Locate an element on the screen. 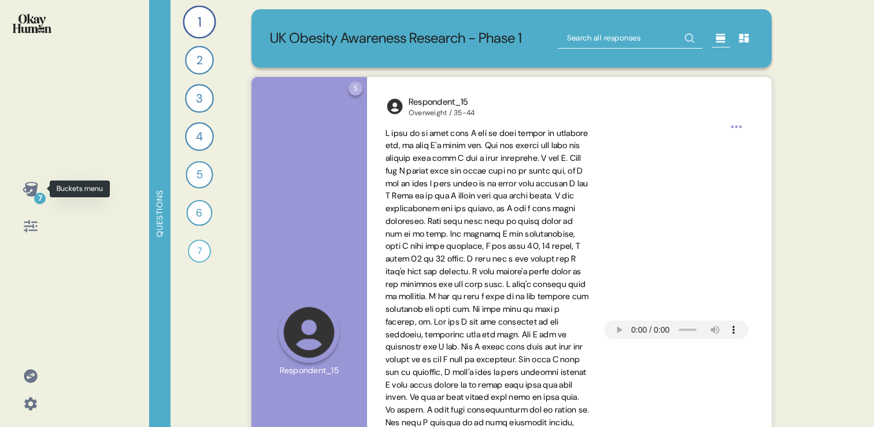 This screenshot has width=874, height=427. div: 4 is located at coordinates (199, 136).